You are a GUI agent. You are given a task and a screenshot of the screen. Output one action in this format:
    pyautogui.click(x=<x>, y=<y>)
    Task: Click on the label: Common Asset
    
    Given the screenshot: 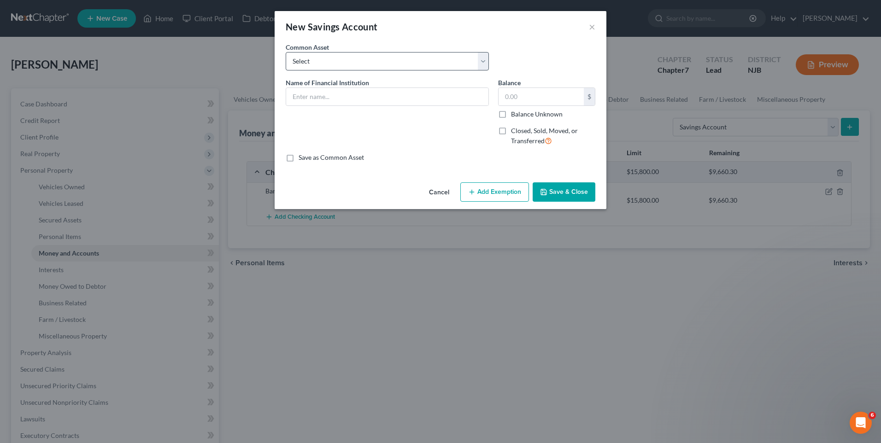 What is the action you would take?
    pyautogui.click(x=307, y=47)
    